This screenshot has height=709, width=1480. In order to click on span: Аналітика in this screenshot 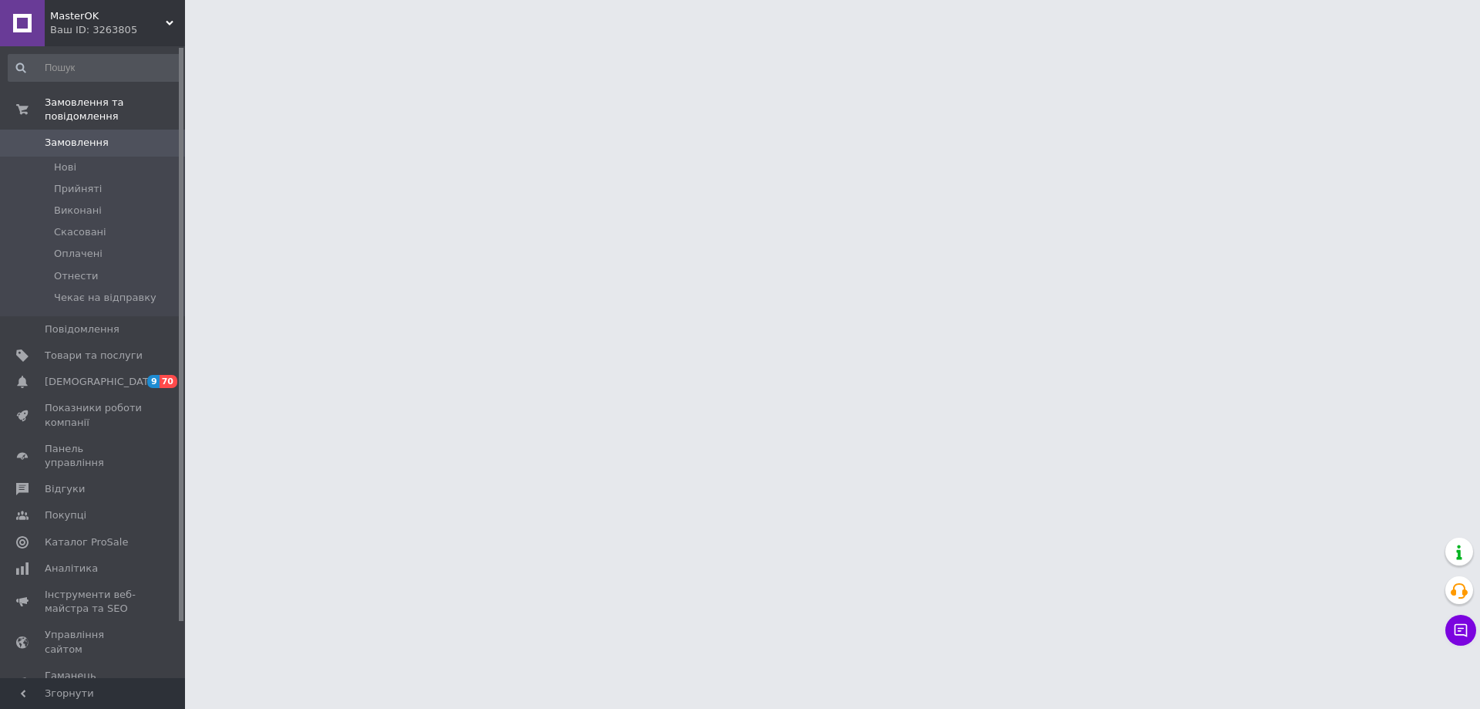, I will do `click(71, 568)`.